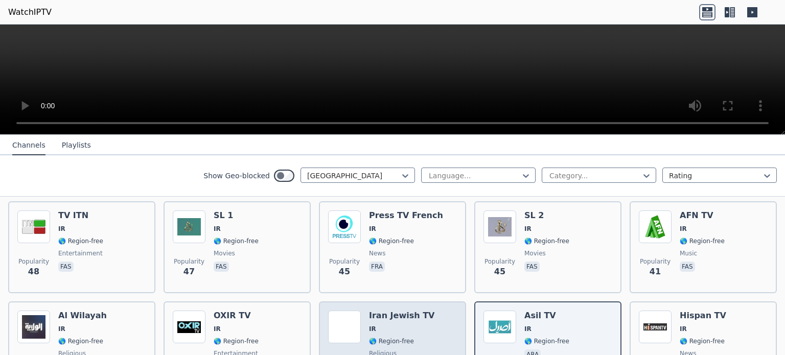  I want to click on span: news, so click(377, 254).